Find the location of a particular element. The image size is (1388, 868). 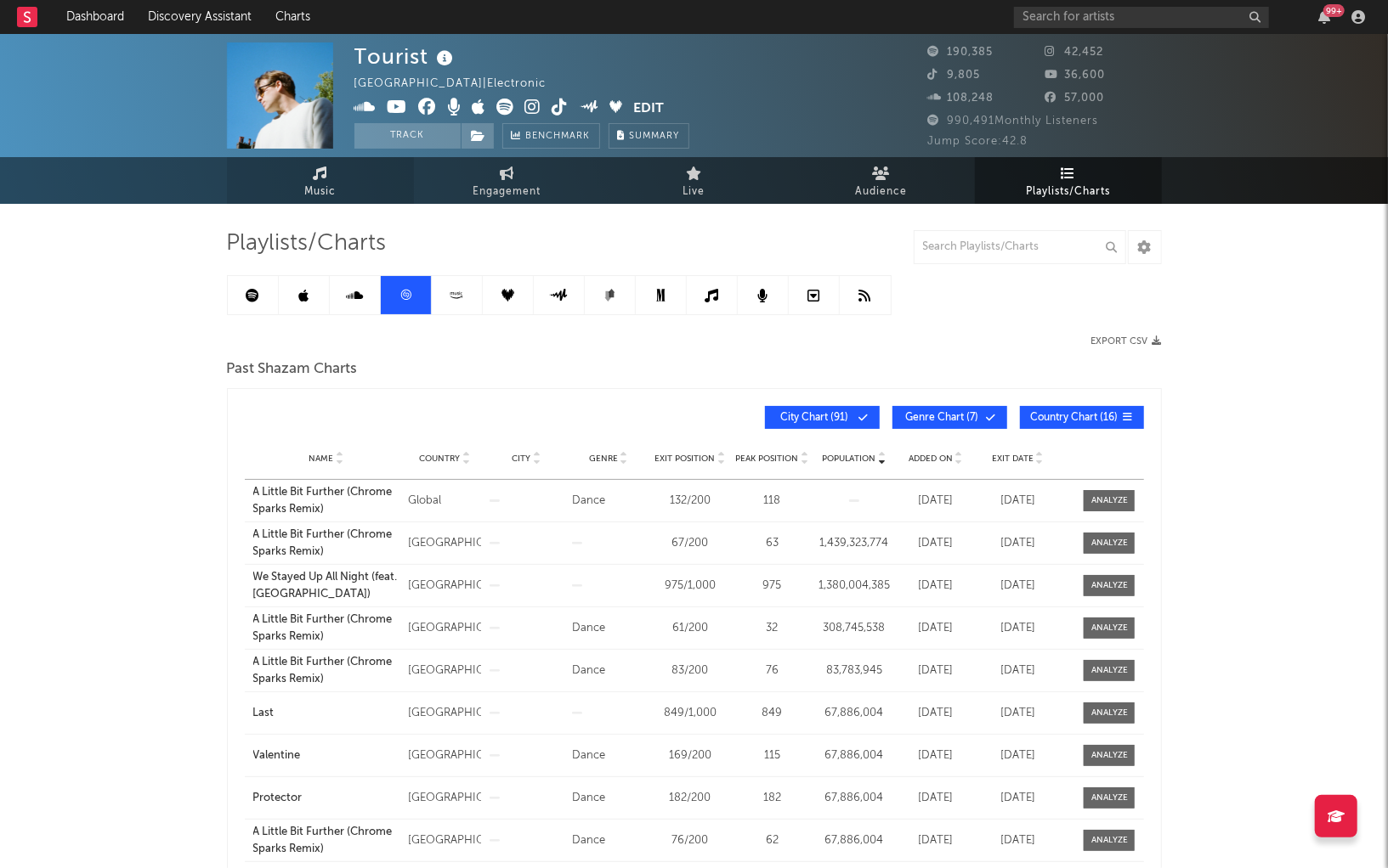

div: 67 / 200 is located at coordinates (690, 544).